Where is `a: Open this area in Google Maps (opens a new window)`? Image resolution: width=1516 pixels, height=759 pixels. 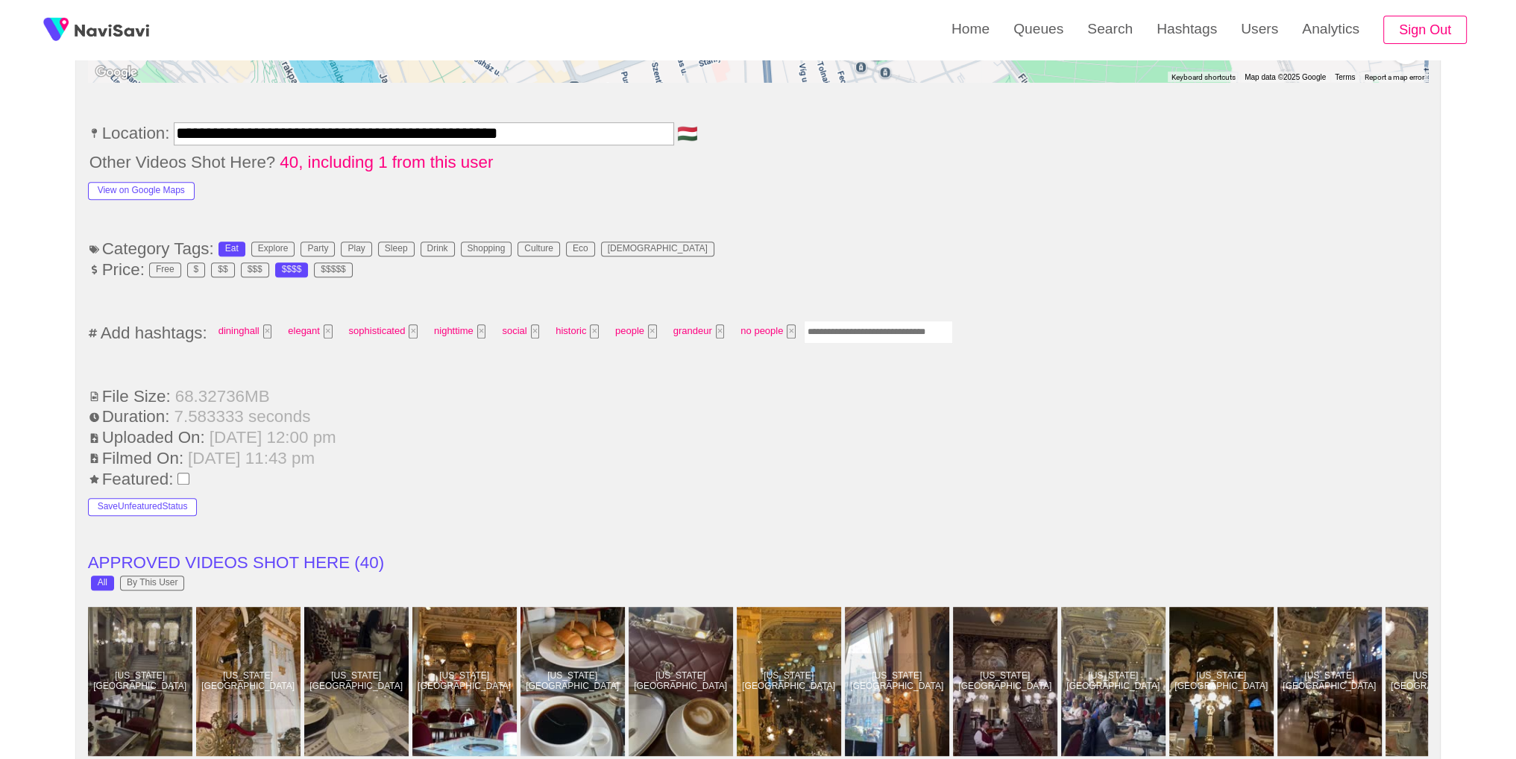 a: Open this area in Google Maps (opens a new window) is located at coordinates (116, 72).